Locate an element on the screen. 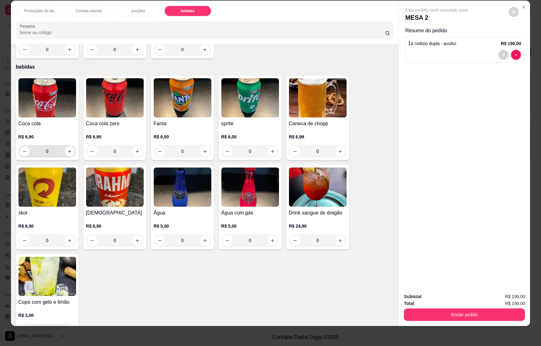  input: Pesquisa is located at coordinates (202, 33).